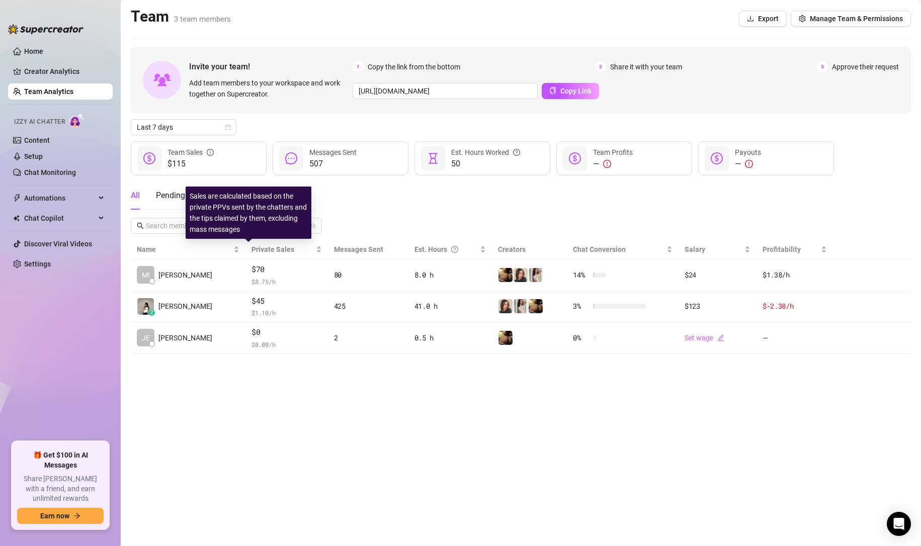 The image size is (921, 546). Describe the element at coordinates (58, 244) in the screenshot. I see `a: Discover Viral Videos` at that location.